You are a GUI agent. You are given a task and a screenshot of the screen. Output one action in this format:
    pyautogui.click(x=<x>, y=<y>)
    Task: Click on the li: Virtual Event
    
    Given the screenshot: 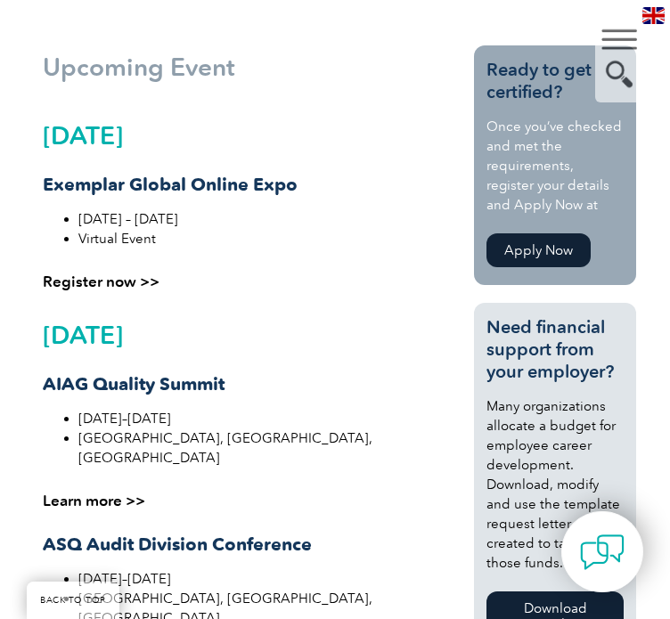 What is the action you would take?
    pyautogui.click(x=262, y=239)
    